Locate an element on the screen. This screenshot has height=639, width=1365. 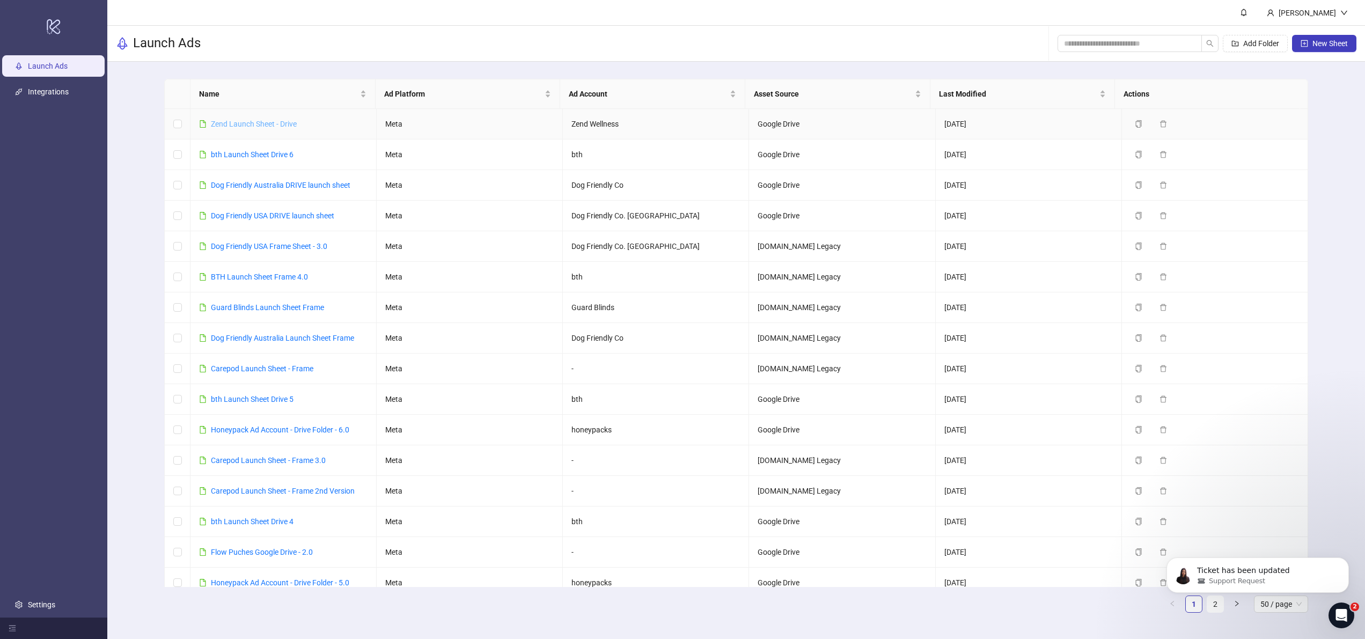
th: Last Modified is located at coordinates (1023, 94).